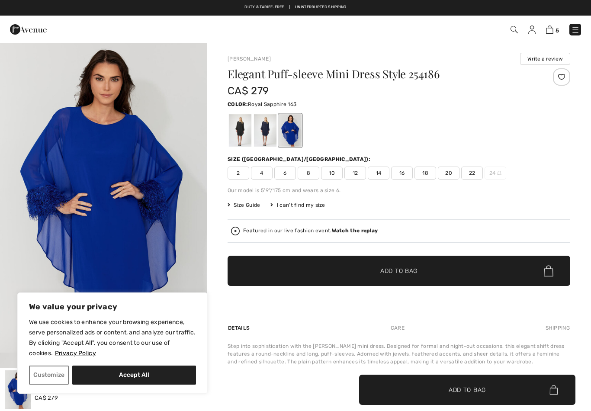 The height and width of the screenshot is (411, 591). I want to click on span: 18, so click(425, 173).